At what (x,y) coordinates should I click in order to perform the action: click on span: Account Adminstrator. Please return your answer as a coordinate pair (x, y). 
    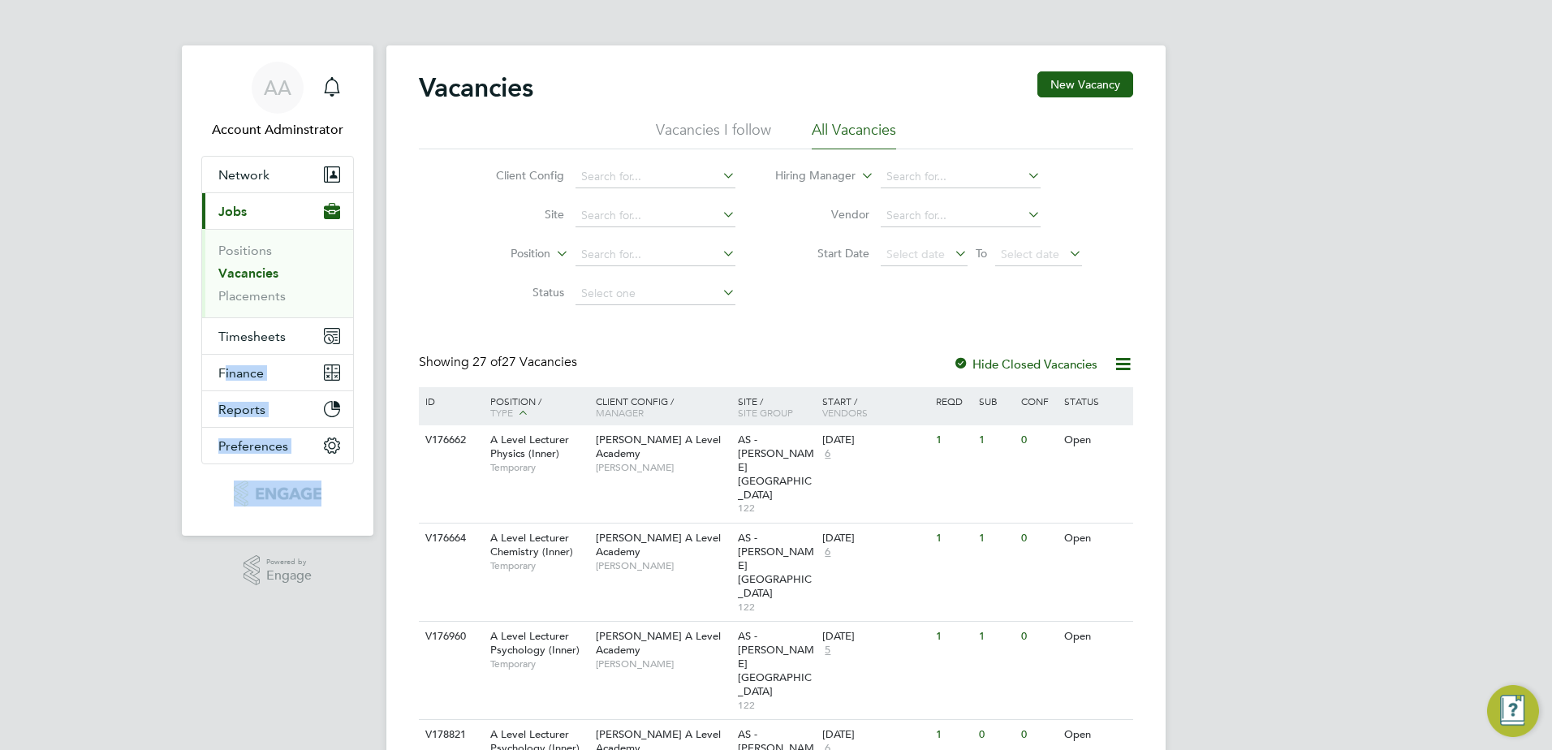
    Looking at the image, I should click on (278, 130).